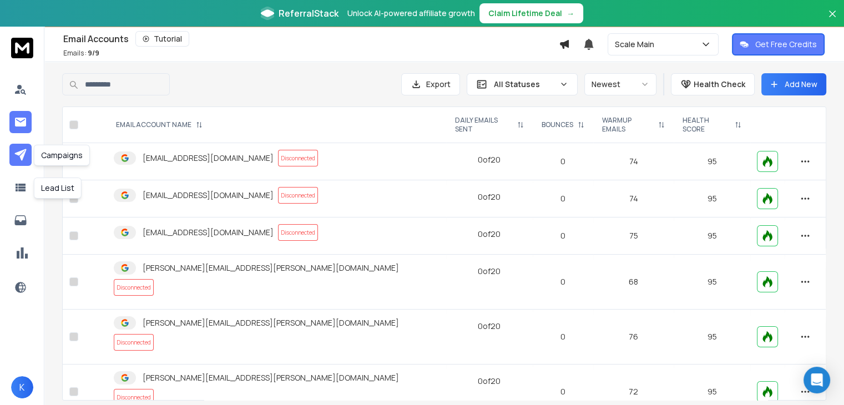 The width and height of the screenshot is (844, 405). Describe the element at coordinates (719, 84) in the screenshot. I see `p: Health Check` at that location.